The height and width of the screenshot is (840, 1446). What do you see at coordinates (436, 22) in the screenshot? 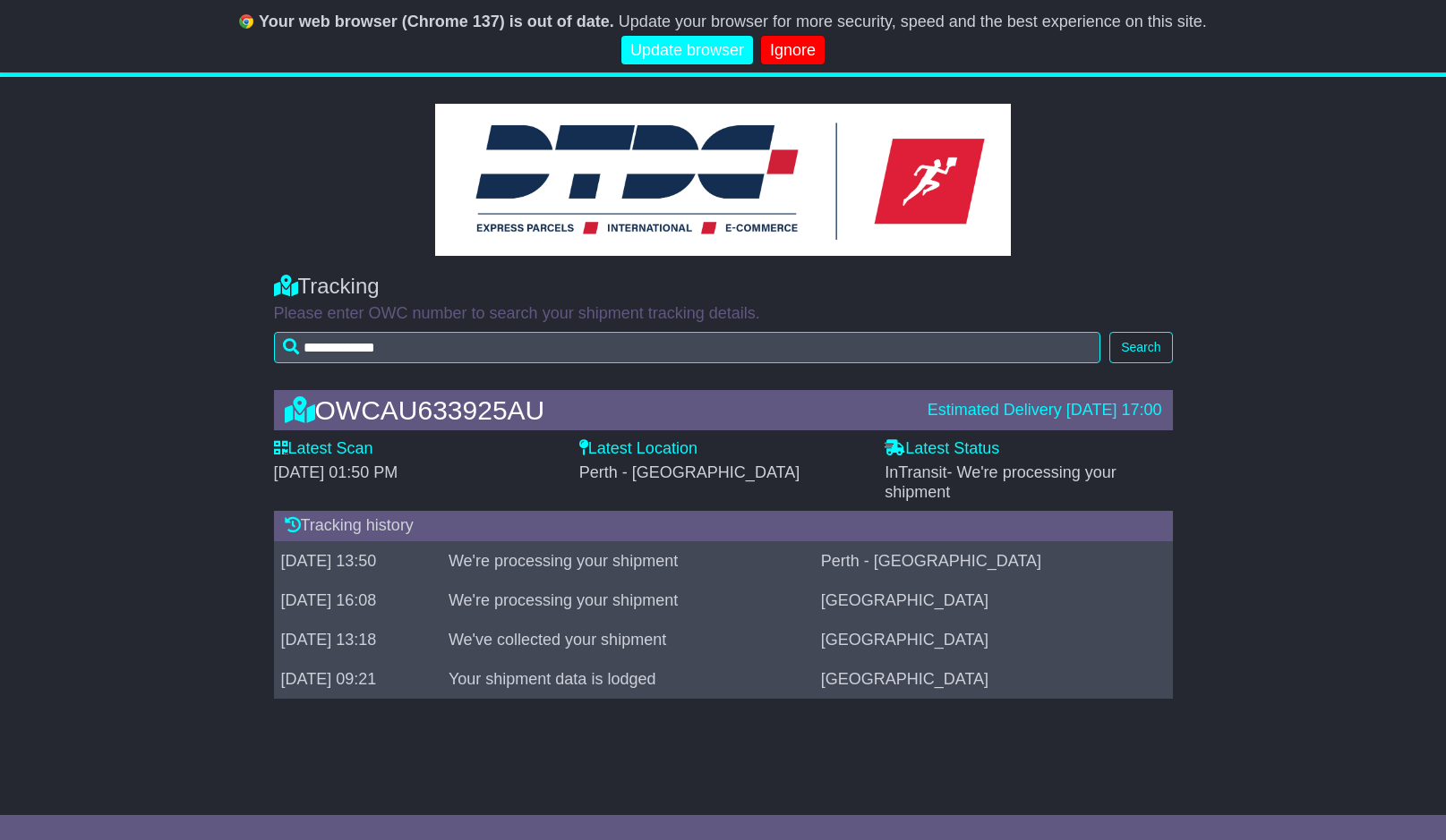
I see `b: Your web browser (Chrome 137) is out of date.` at bounding box center [436, 22].